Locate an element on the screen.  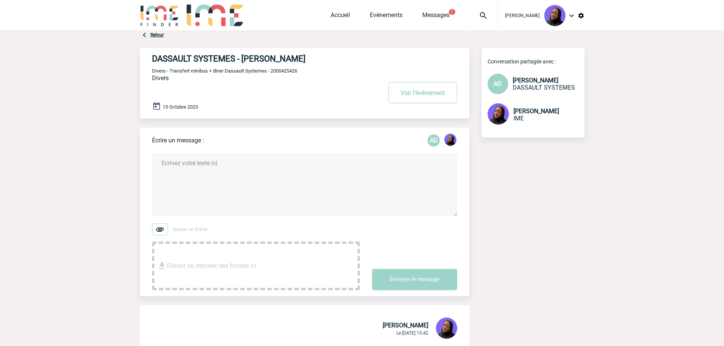
span: Divers - Transfert minibus + diner Dassault Systemes - 2000425426 is located at coordinates (225, 71).